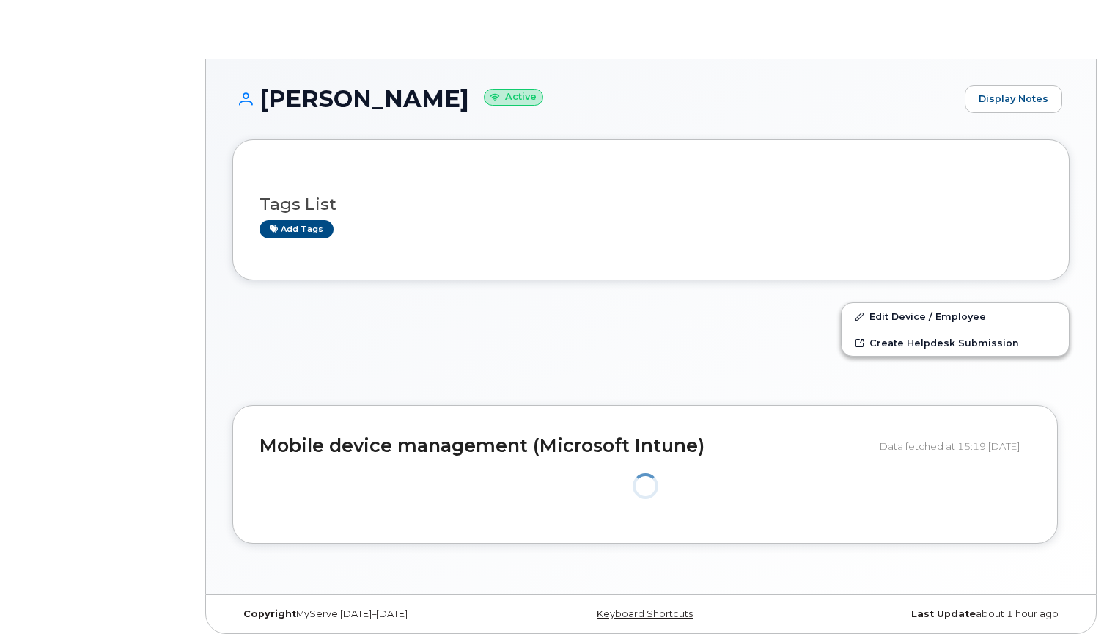  I want to click on a: Add tags, so click(296, 229).